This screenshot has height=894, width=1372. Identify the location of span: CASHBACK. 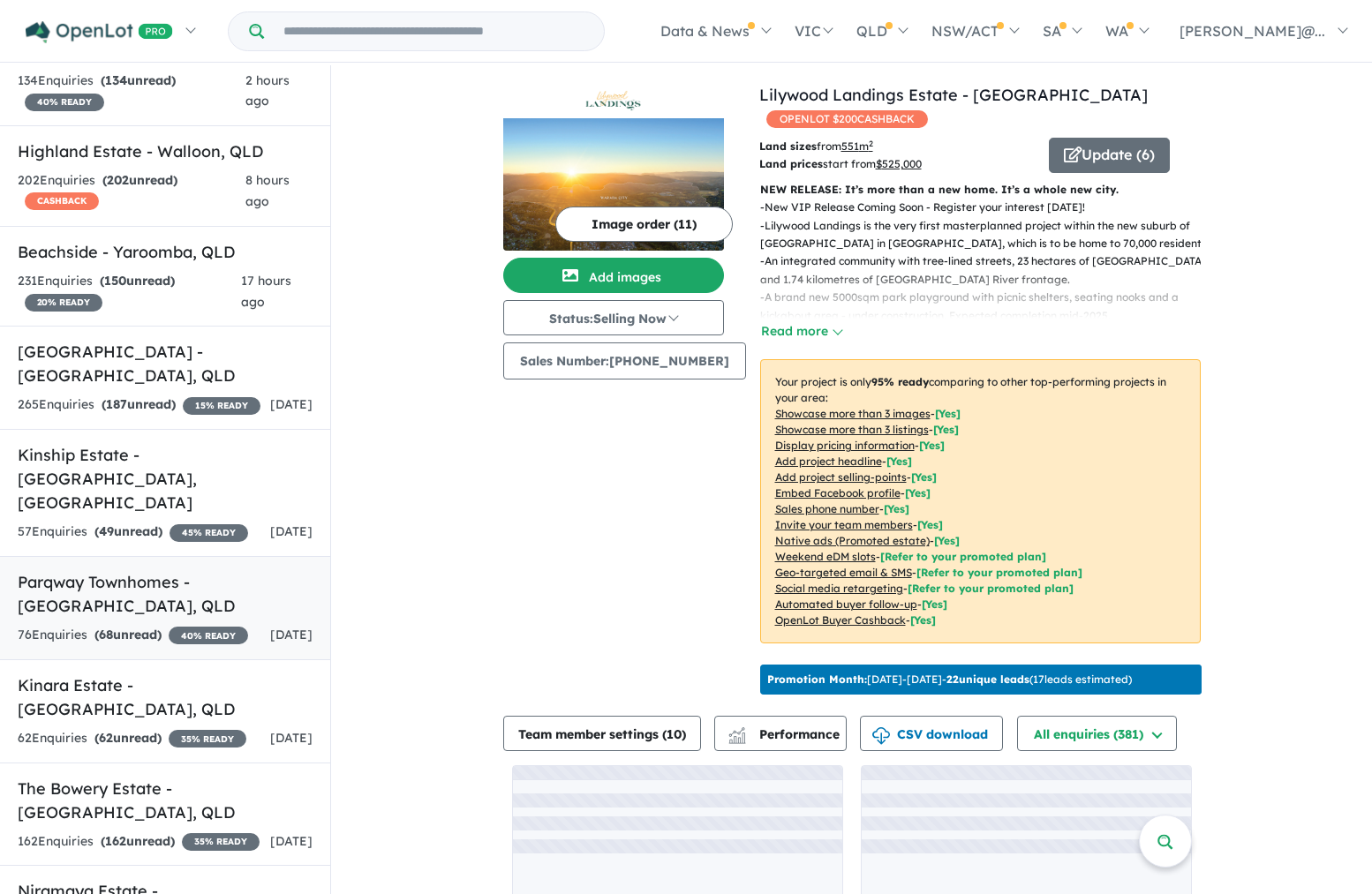
(62, 201).